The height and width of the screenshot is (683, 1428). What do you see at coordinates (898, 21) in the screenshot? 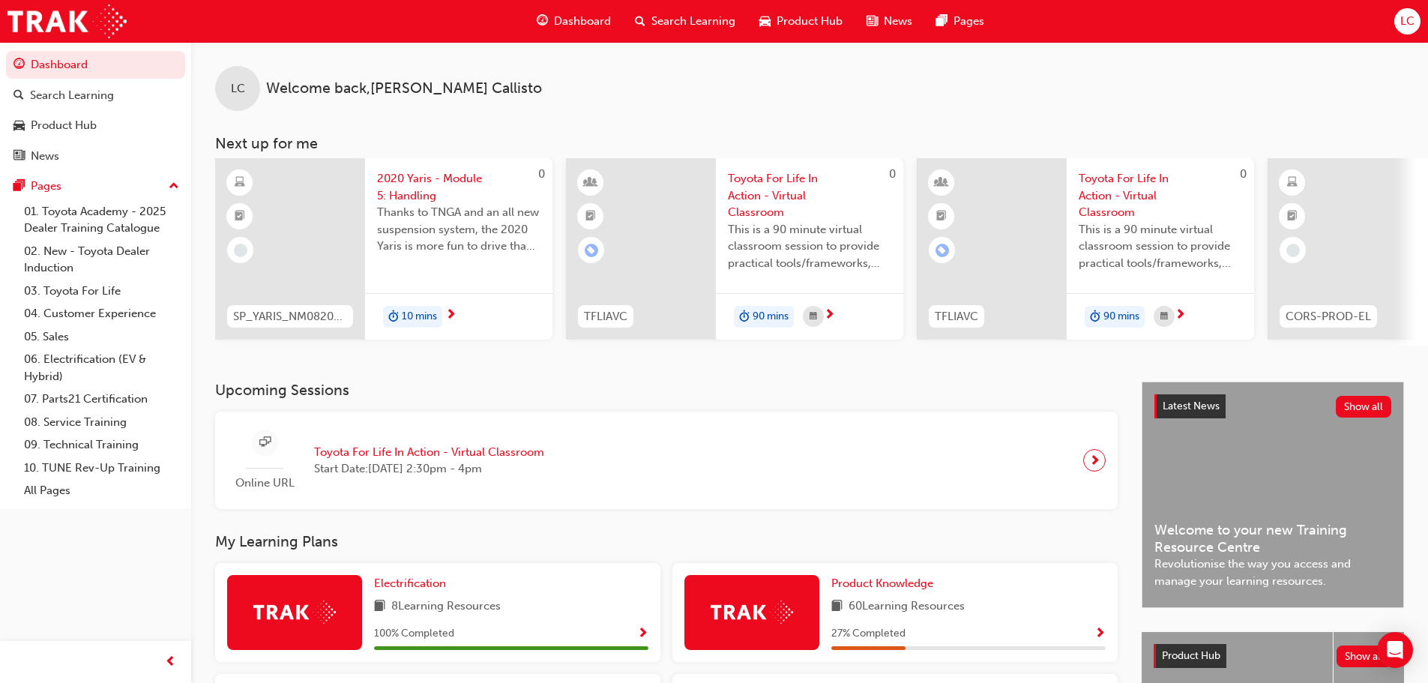
I see `span: News` at bounding box center [898, 21].